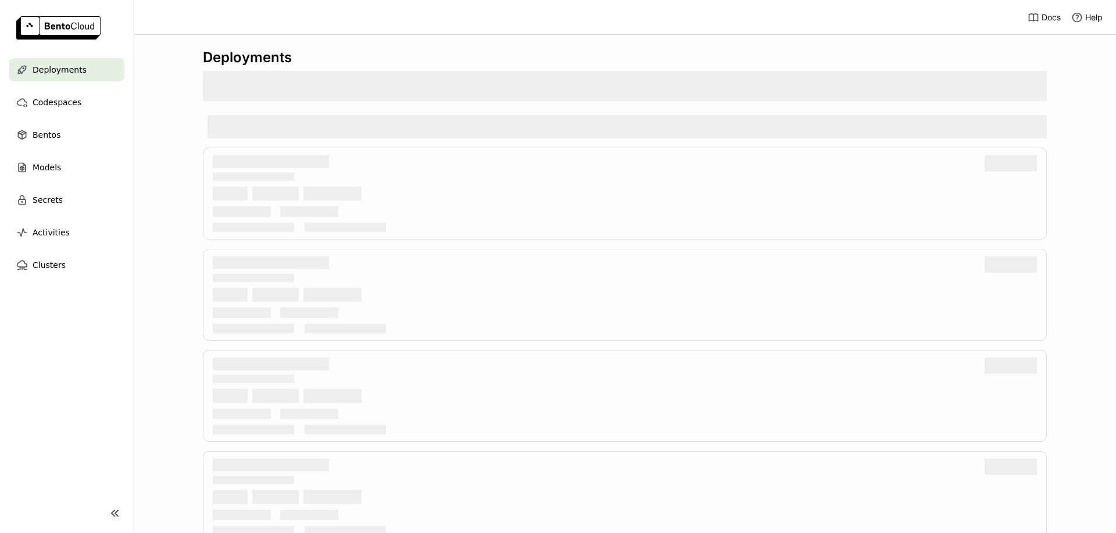 This screenshot has width=1116, height=533. What do you see at coordinates (625, 58) in the screenshot?
I see `div: Deployments` at bounding box center [625, 58].